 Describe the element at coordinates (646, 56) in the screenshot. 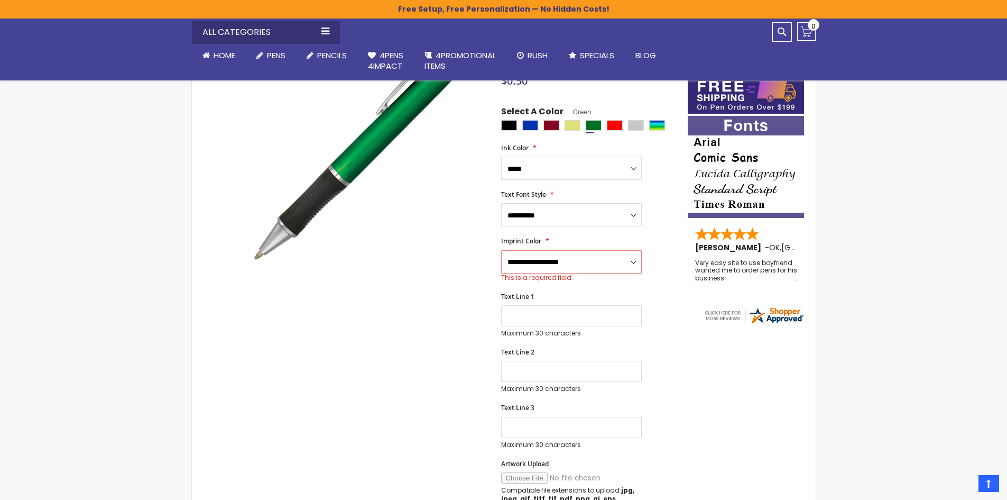

I see `a: Blog` at that location.